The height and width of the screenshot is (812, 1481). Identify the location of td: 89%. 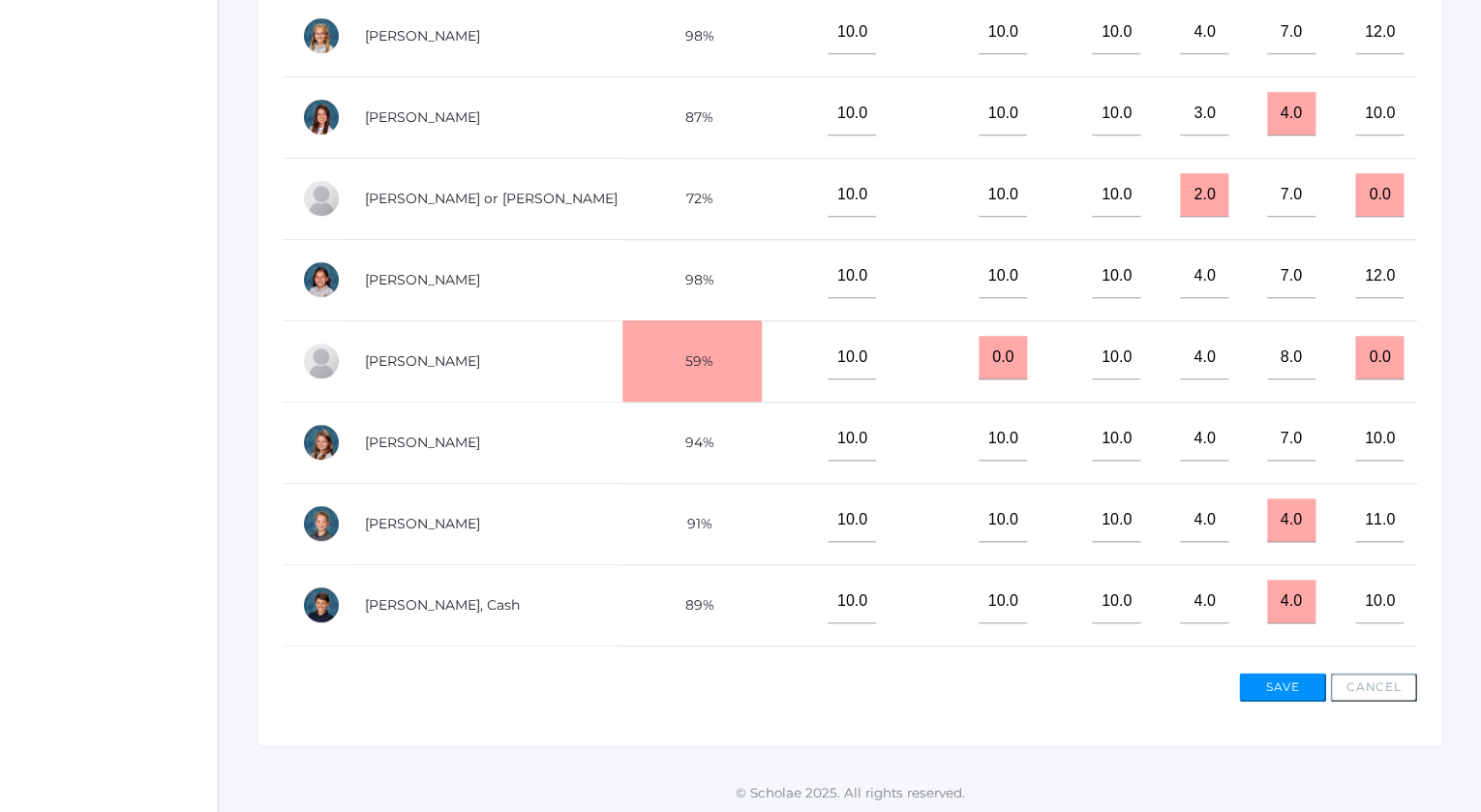
(693, 605).